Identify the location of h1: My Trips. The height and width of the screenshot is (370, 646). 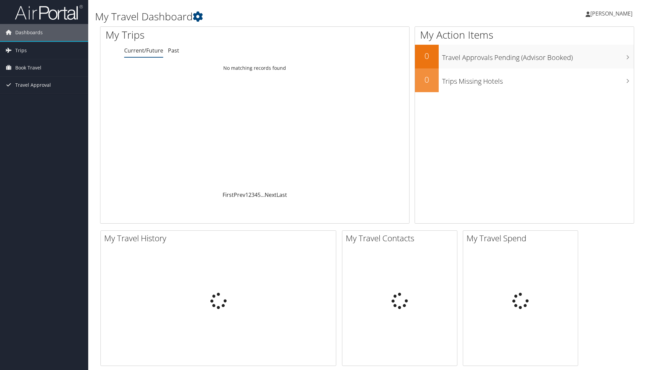
(190, 35).